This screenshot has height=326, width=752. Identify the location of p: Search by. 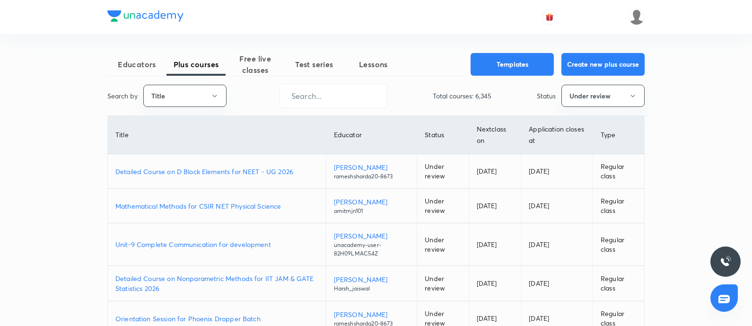
(123, 96).